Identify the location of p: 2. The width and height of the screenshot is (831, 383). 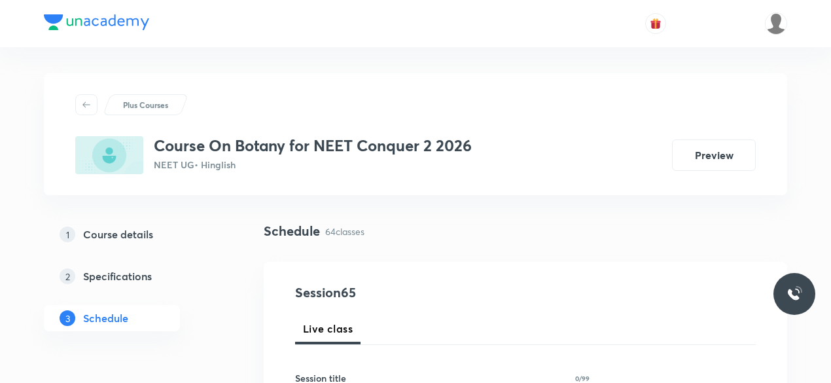
(67, 276).